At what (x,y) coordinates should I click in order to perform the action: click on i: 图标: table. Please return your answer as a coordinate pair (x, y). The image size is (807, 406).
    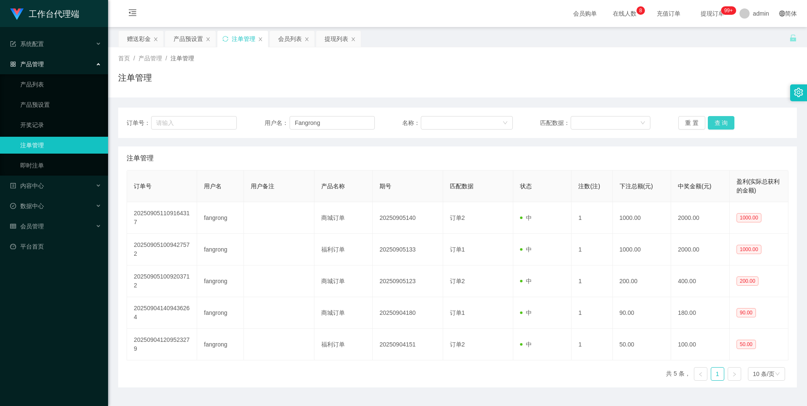
    Looking at the image, I should click on (13, 226).